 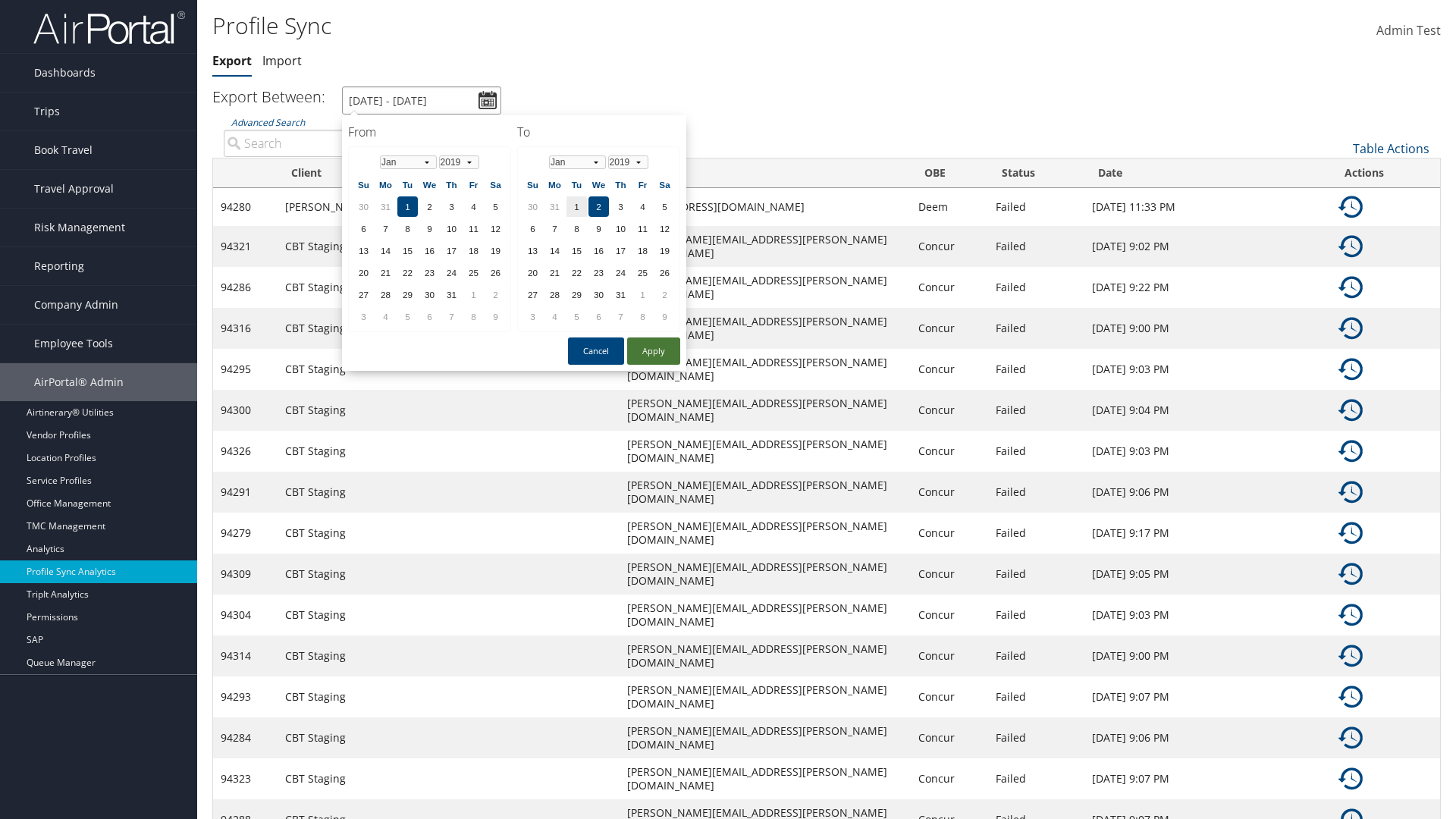 What do you see at coordinates (109, 28) in the screenshot?
I see `img: airportal-logo.png` at bounding box center [109, 28].